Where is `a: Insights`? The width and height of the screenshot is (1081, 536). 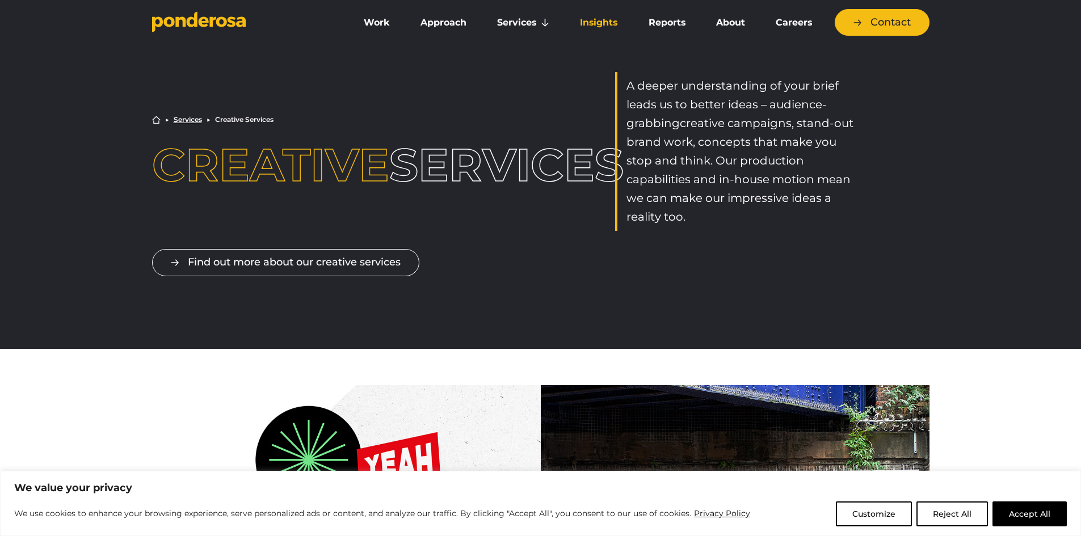 a: Insights is located at coordinates (599, 23).